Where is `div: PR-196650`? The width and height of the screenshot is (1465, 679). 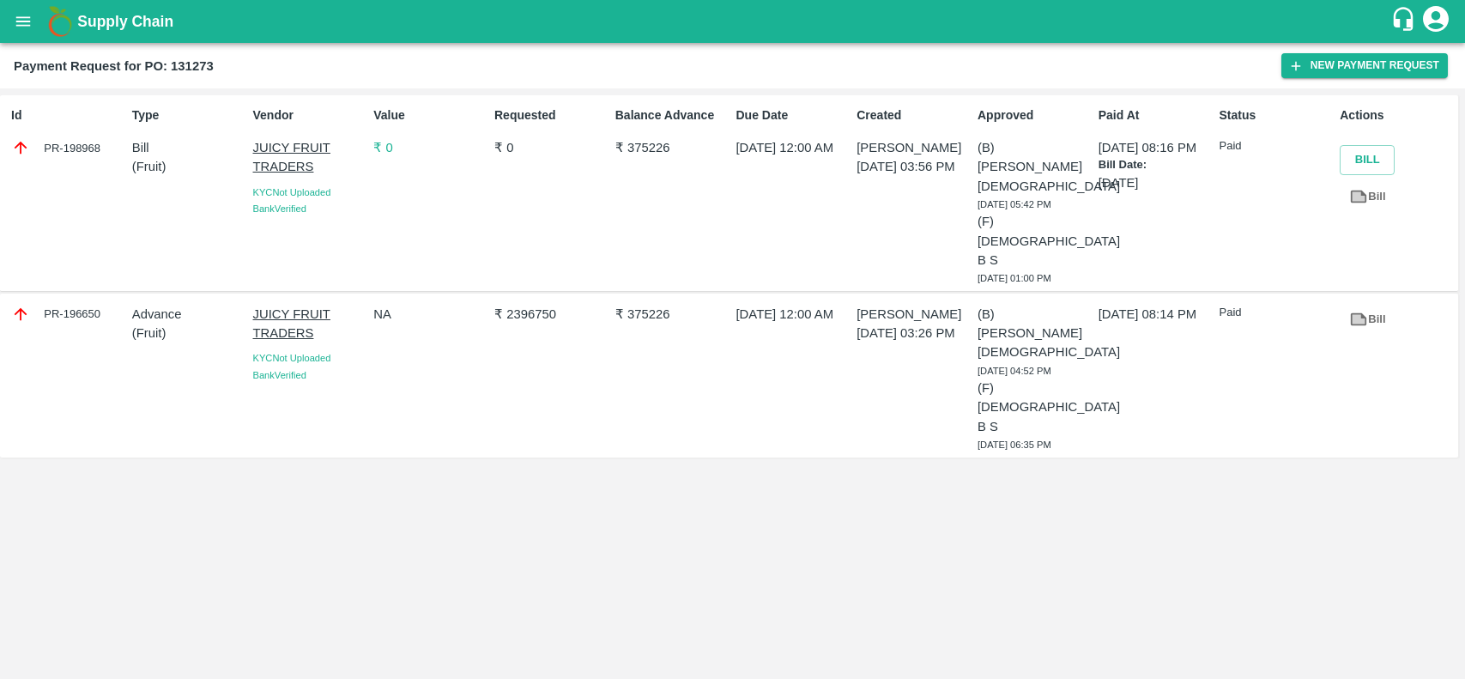 div: PR-196650 is located at coordinates (68, 314).